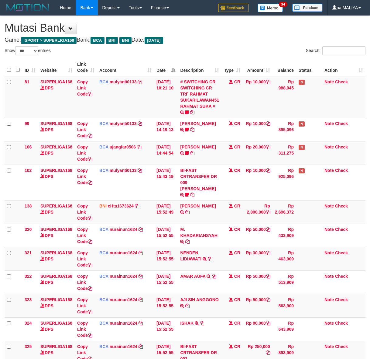 This screenshot has height=359, width=370. I want to click on td: Rp 50,000, so click(258, 282).